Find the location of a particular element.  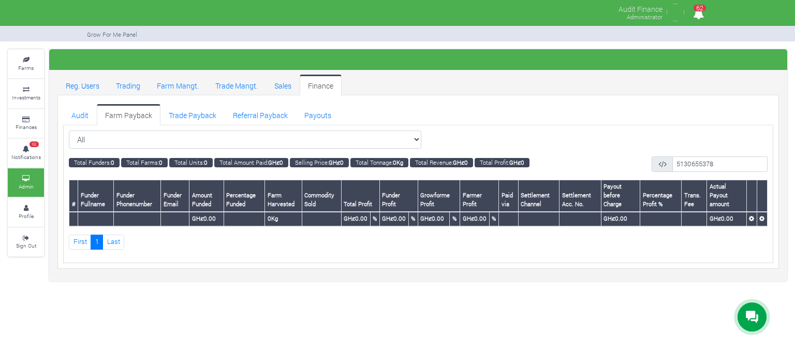

a: Investments is located at coordinates (26, 93).